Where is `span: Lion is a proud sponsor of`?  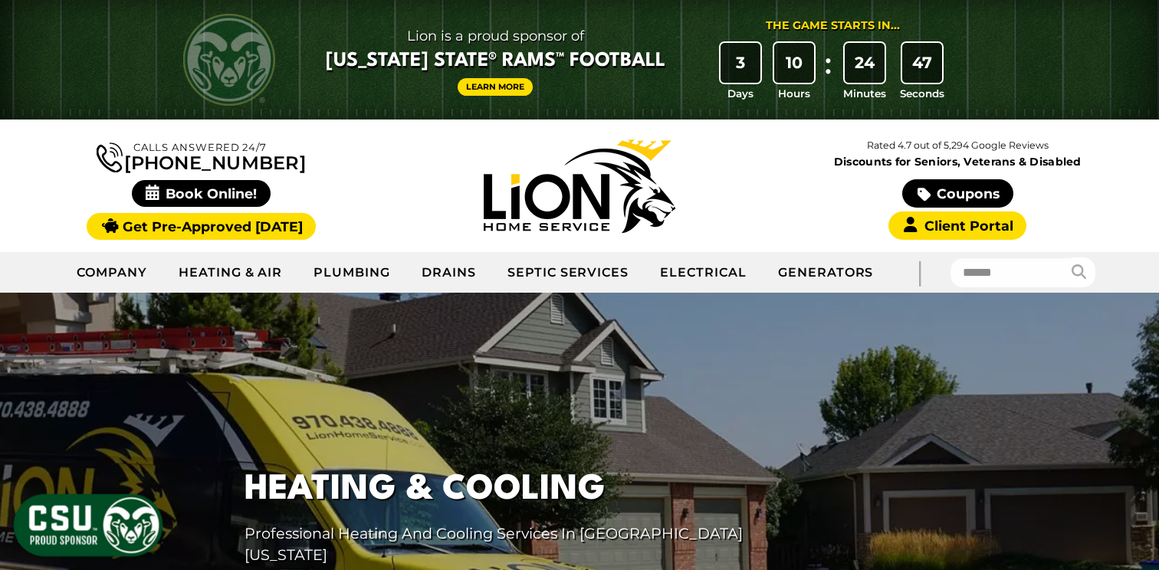
span: Lion is a proud sponsor of is located at coordinates (495, 36).